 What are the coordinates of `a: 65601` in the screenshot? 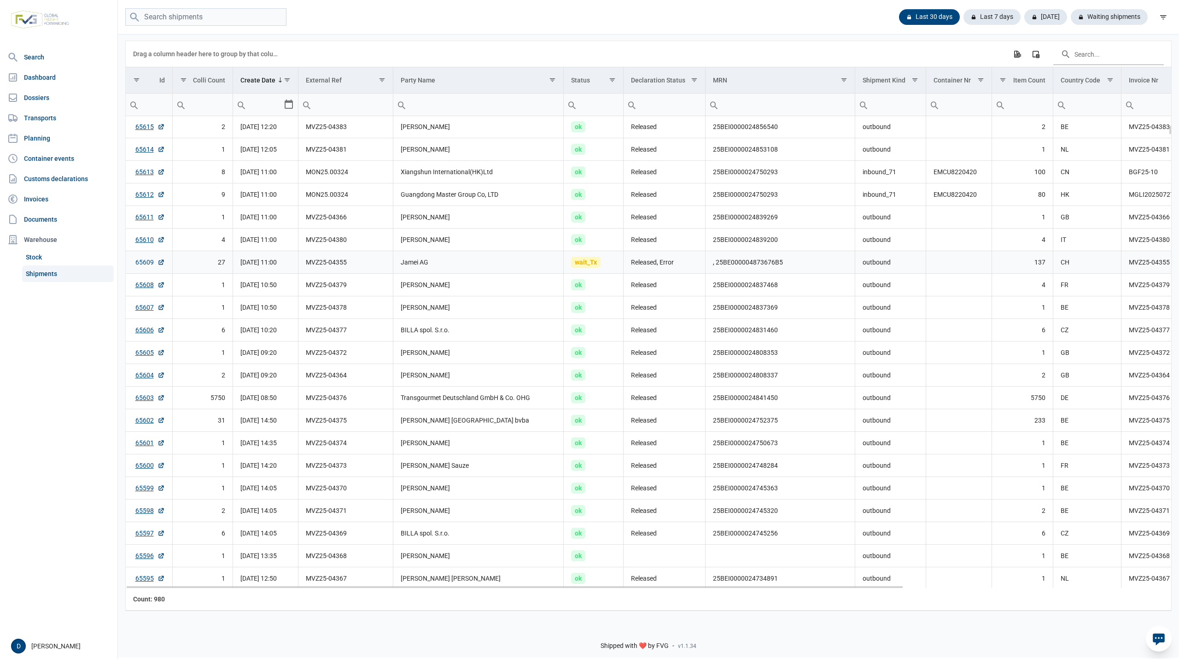 It's located at (150, 443).